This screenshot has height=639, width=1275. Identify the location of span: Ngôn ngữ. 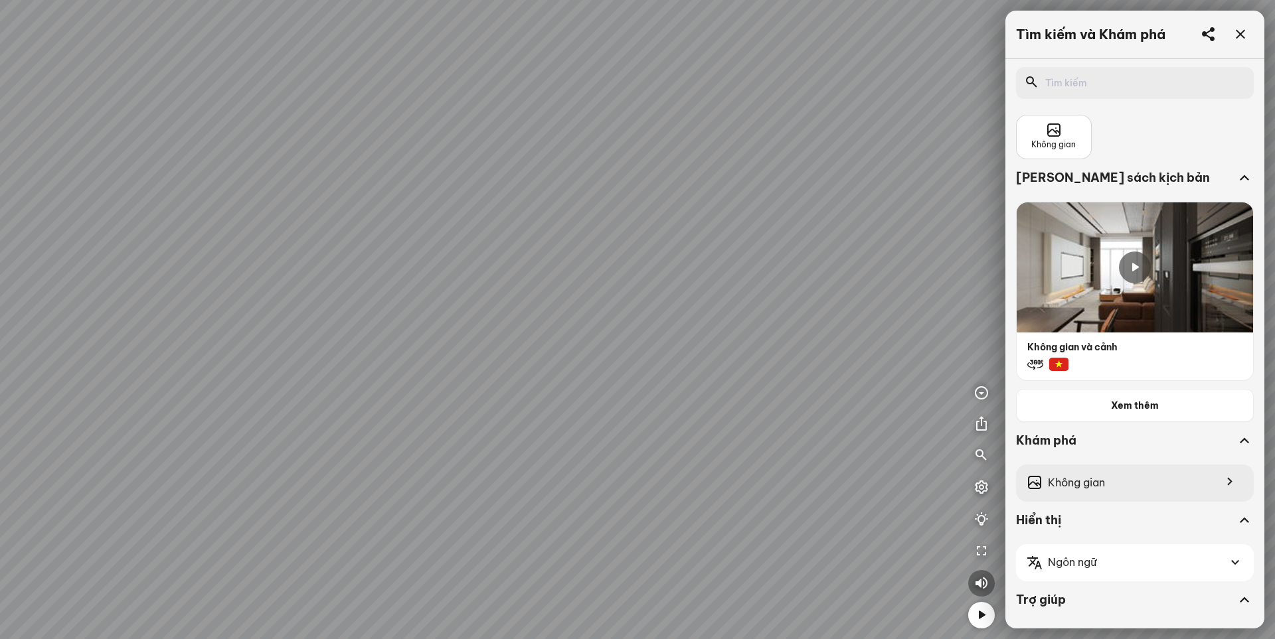
(1072, 562).